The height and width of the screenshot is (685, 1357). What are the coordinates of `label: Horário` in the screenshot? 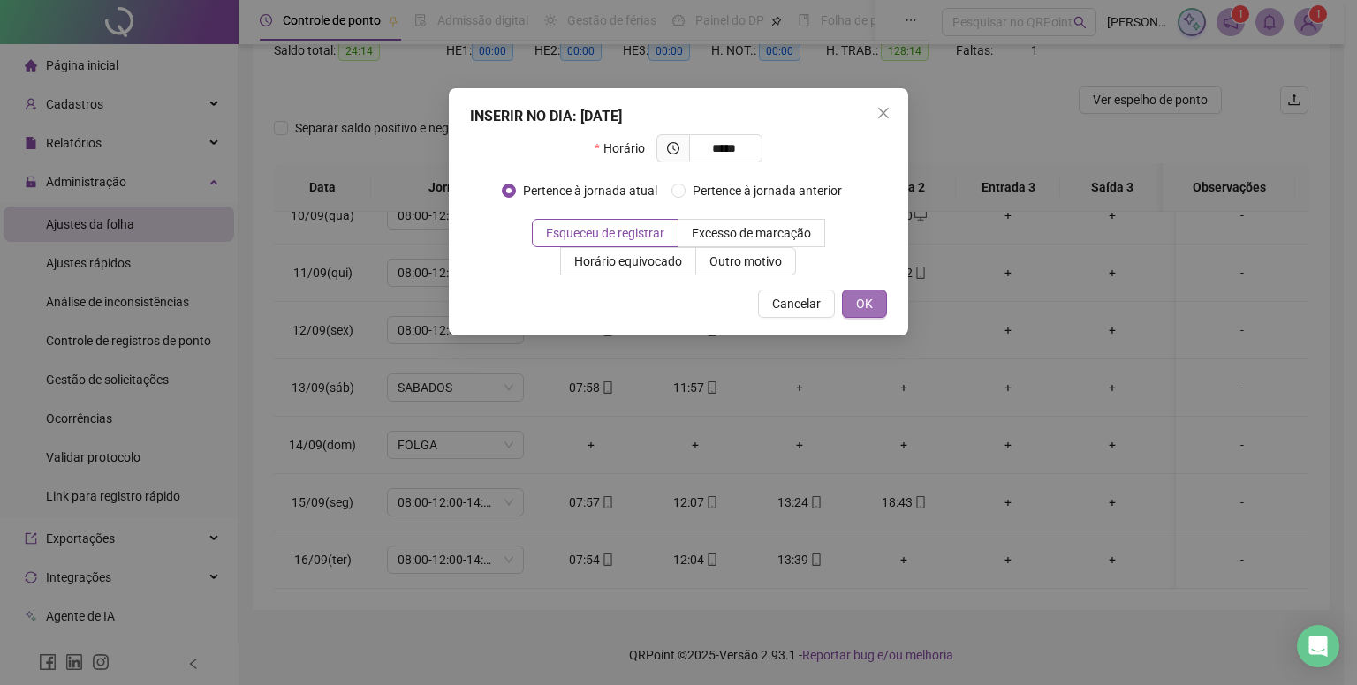 It's located at (624, 148).